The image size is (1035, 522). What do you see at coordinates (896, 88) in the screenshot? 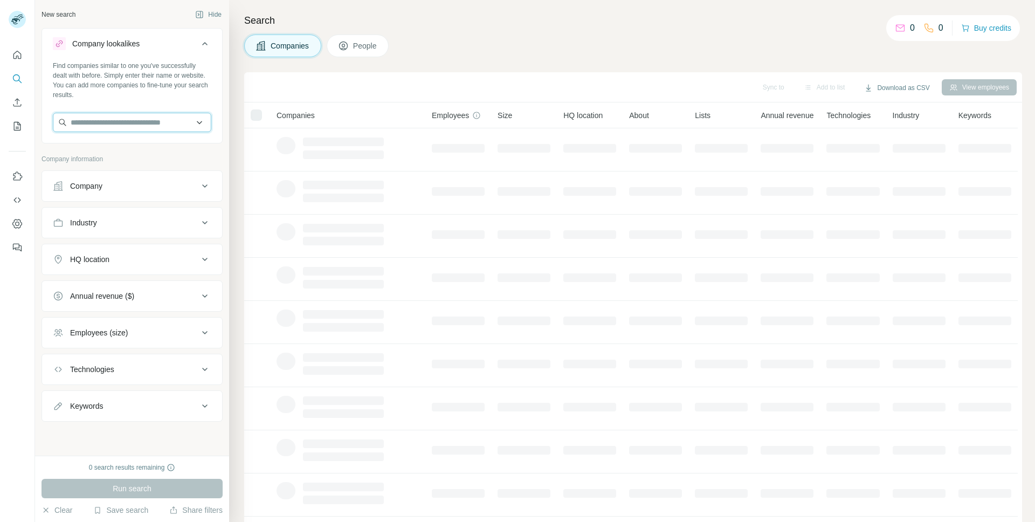
I see `button: Download as CSV` at bounding box center [896, 88].